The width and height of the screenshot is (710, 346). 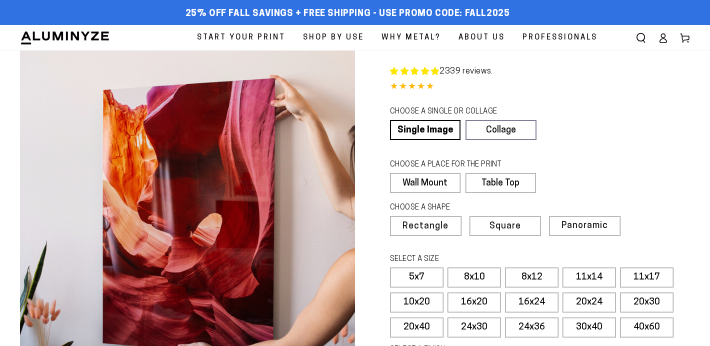 I want to click on label: 20x24, so click(x=589, y=303).